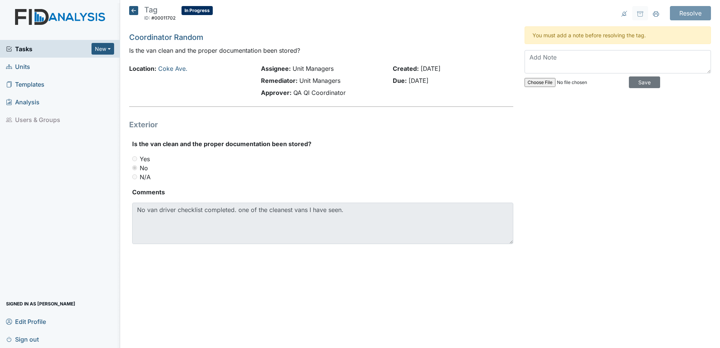  What do you see at coordinates (276, 69) in the screenshot?
I see `strong: Assignee:` at bounding box center [276, 69].